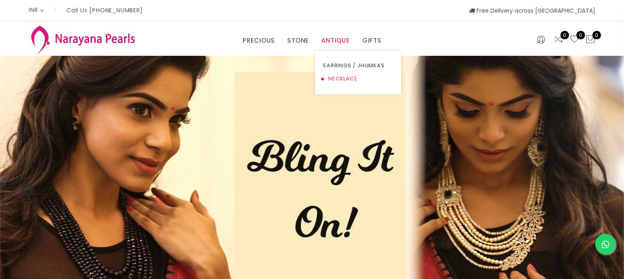 The image size is (624, 279). I want to click on button: Next, so click(599, 187).